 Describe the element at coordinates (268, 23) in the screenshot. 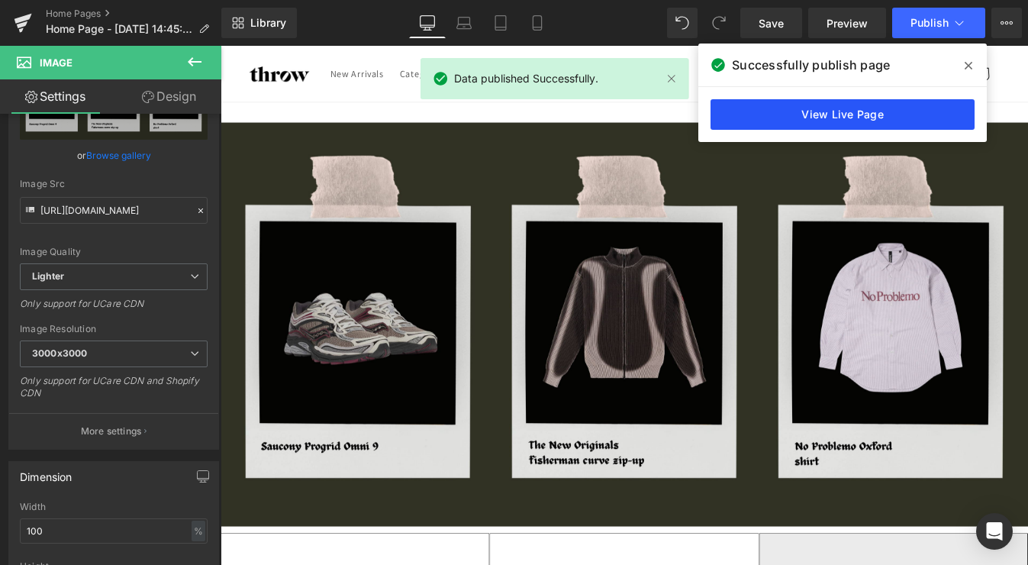

I see `span: Library` at that location.